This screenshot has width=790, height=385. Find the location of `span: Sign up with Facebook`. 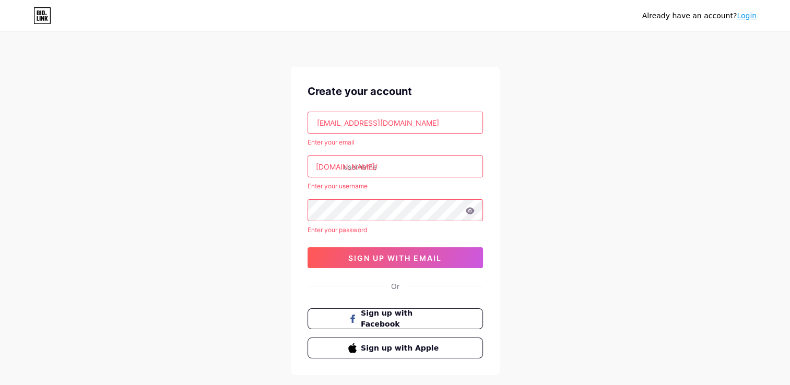

span: Sign up with Facebook is located at coordinates (401, 319).